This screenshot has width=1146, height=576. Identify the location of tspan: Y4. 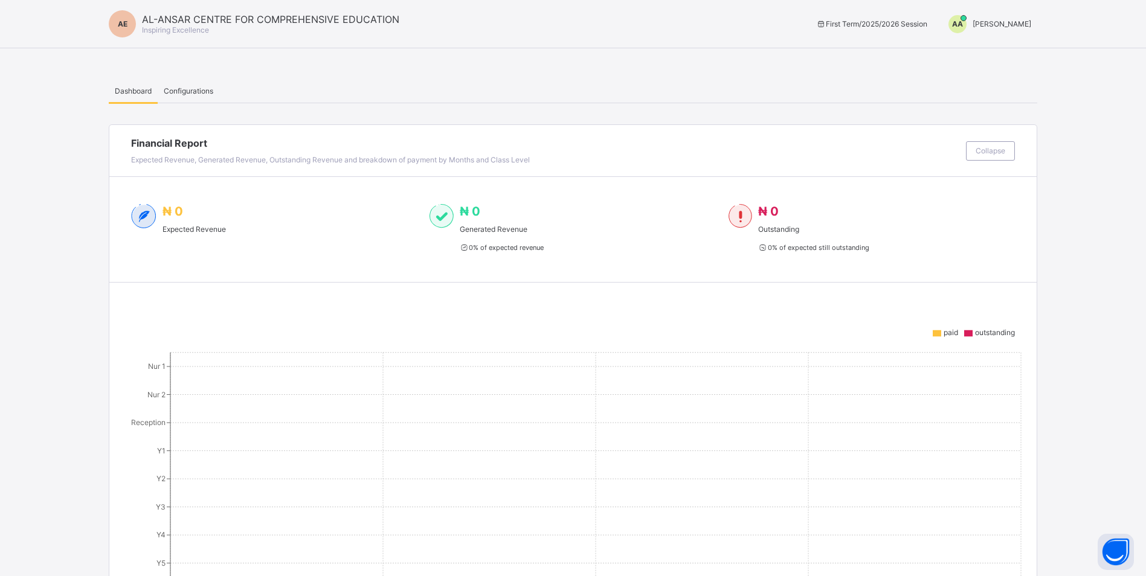
(161, 535).